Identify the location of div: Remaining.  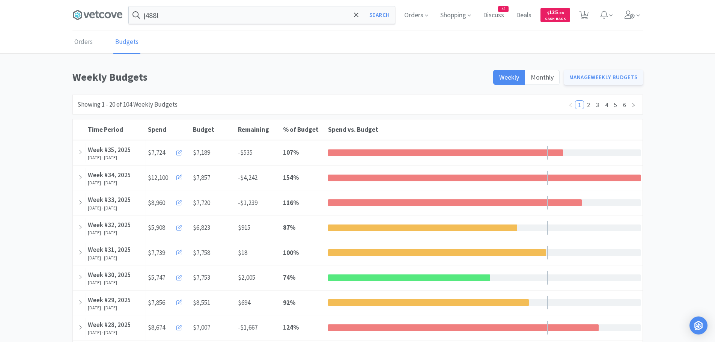
(258, 129).